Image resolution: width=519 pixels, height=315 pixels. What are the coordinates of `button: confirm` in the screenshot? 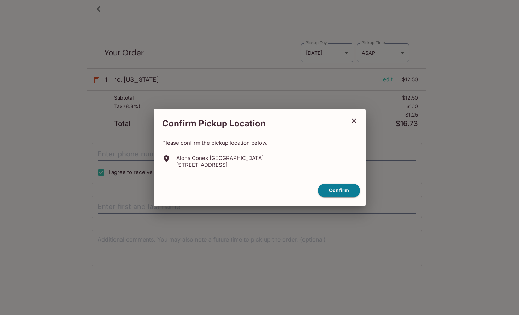 It's located at (339, 190).